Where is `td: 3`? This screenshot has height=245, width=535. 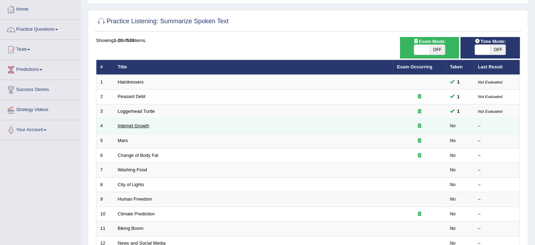 td: 3 is located at coordinates (105, 111).